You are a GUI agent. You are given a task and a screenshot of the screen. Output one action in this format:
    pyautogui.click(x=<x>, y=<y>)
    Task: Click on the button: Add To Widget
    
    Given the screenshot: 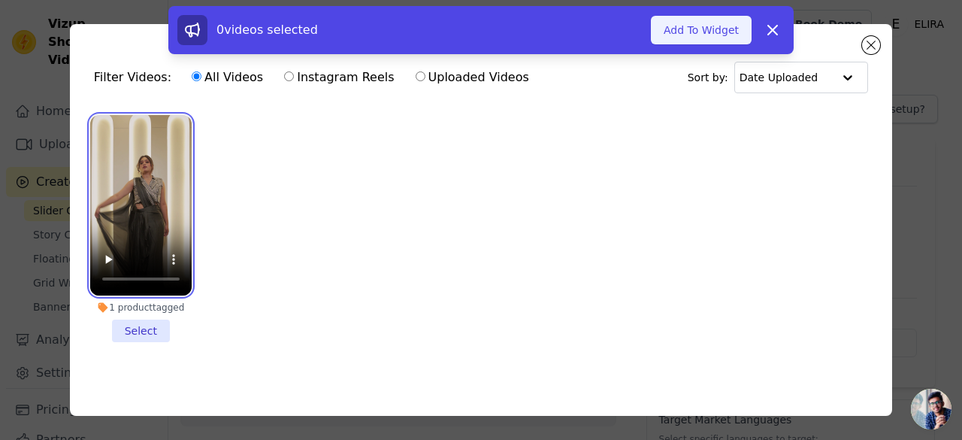 What is the action you would take?
    pyautogui.click(x=701, y=30)
    